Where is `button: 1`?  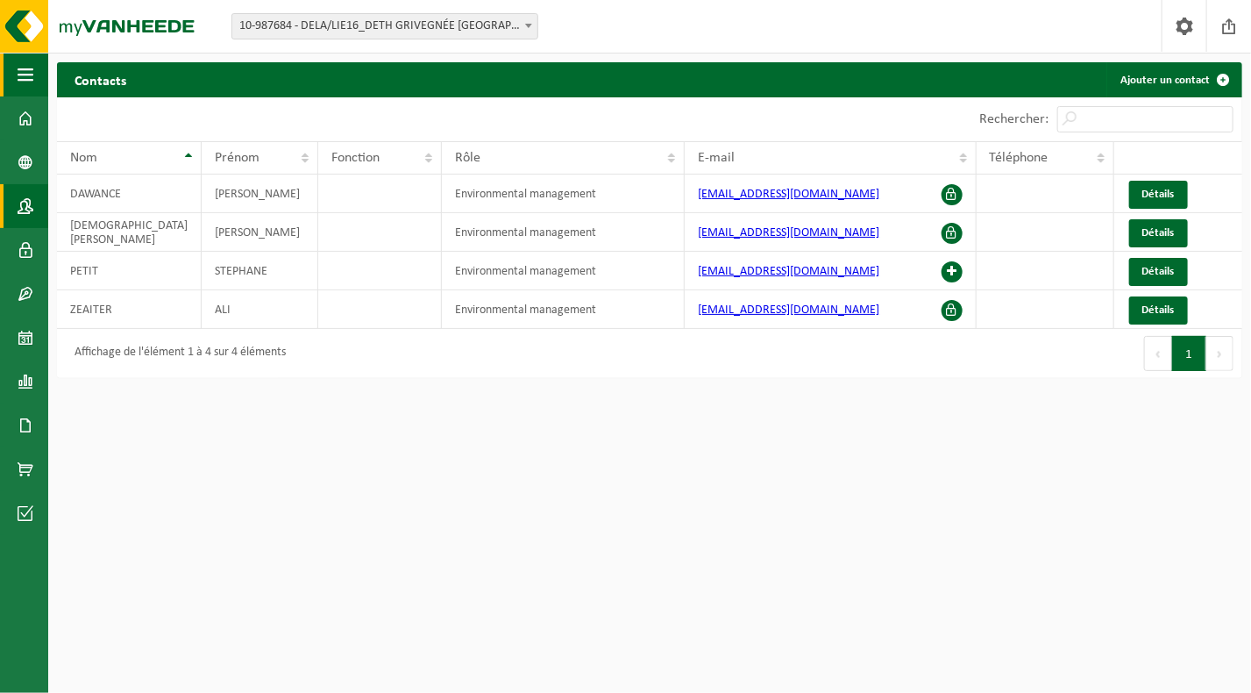
button: 1 is located at coordinates (1189, 353).